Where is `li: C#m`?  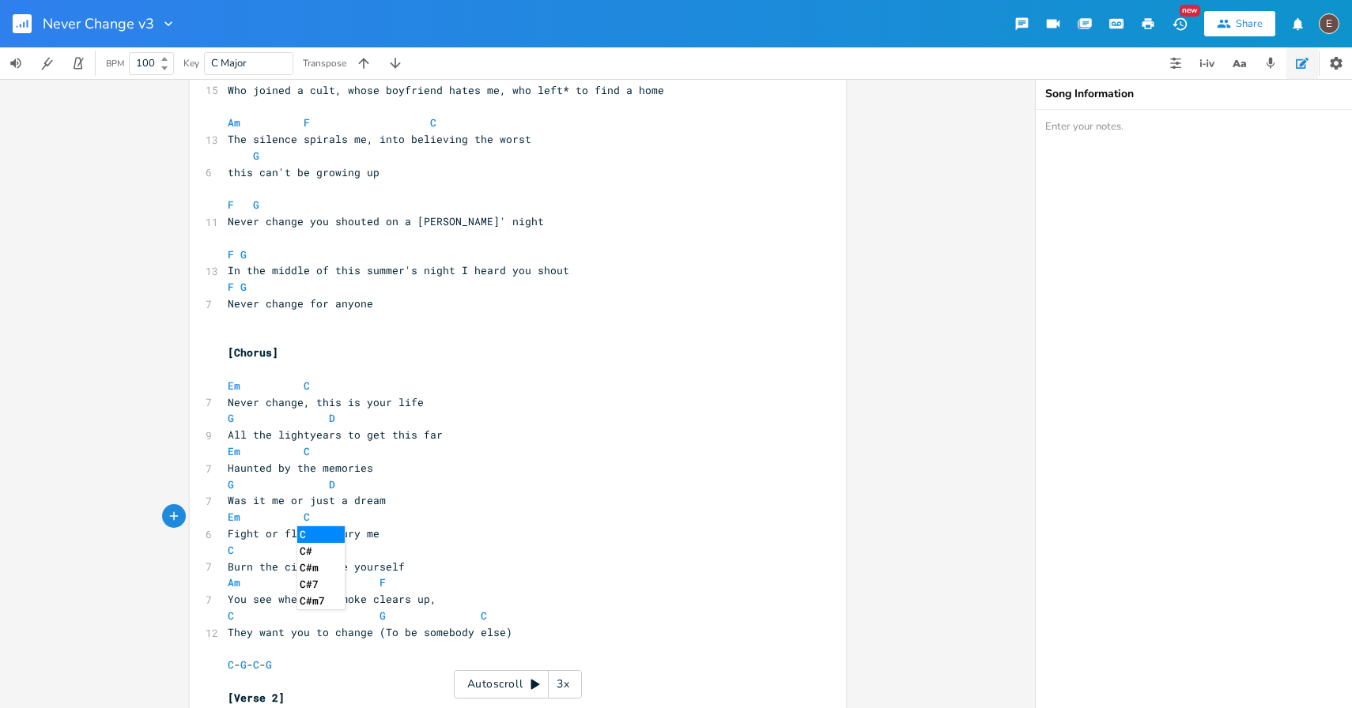
li: C#m is located at coordinates (321, 568).